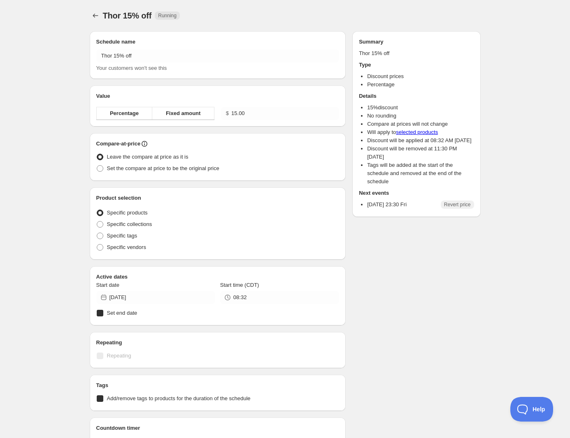 The height and width of the screenshot is (438, 570). I want to click on h2: Value, so click(218, 96).